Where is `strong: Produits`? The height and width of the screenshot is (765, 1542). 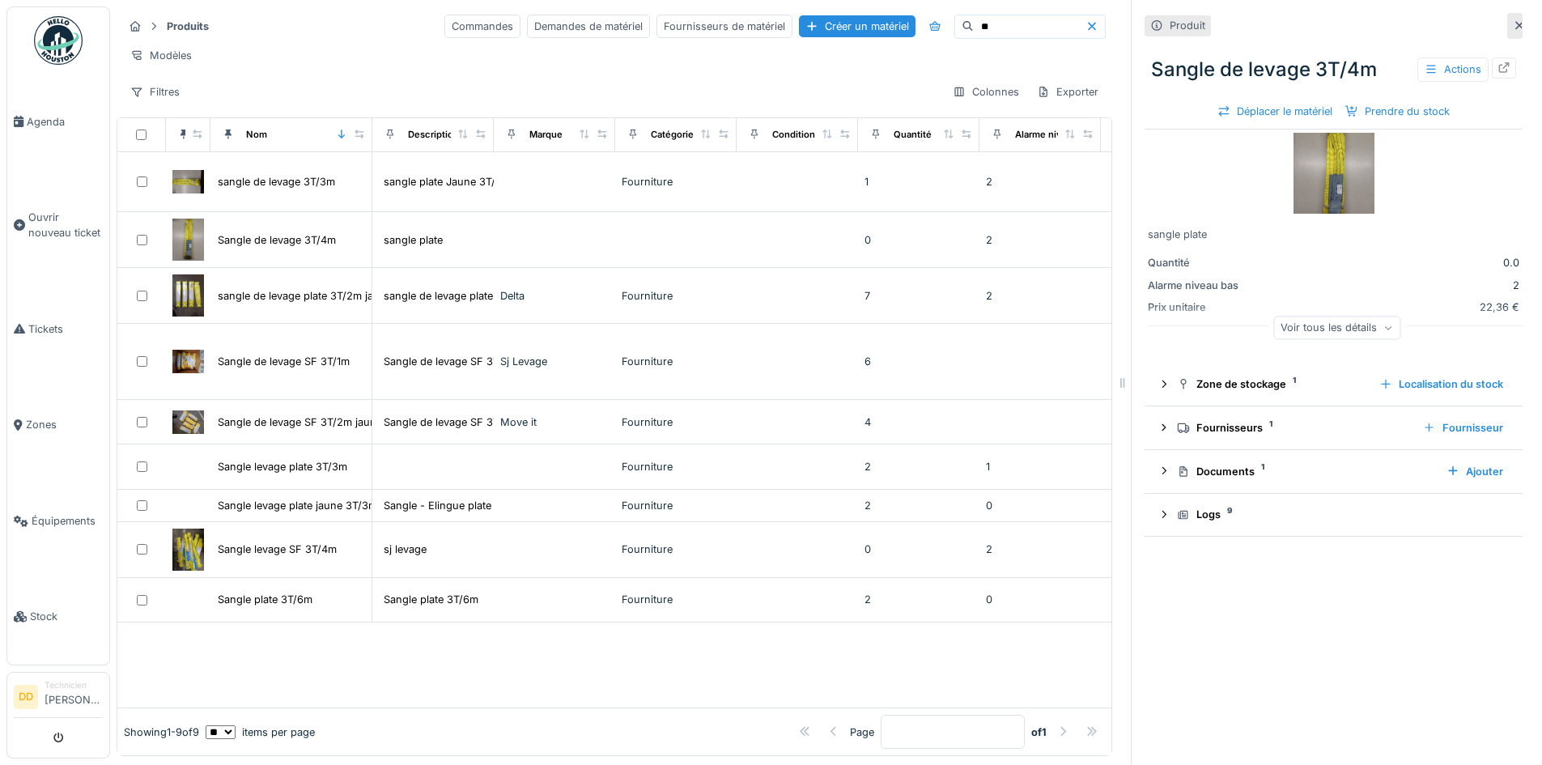
strong: Produits is located at coordinates (188, 26).